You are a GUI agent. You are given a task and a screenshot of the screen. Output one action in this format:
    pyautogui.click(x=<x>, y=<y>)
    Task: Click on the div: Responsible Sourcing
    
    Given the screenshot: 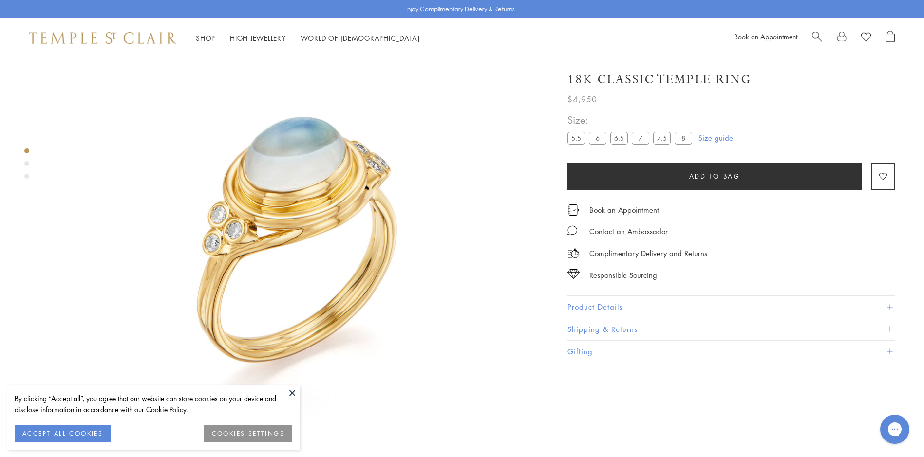 What is the action you would take?
    pyautogui.click(x=623, y=275)
    